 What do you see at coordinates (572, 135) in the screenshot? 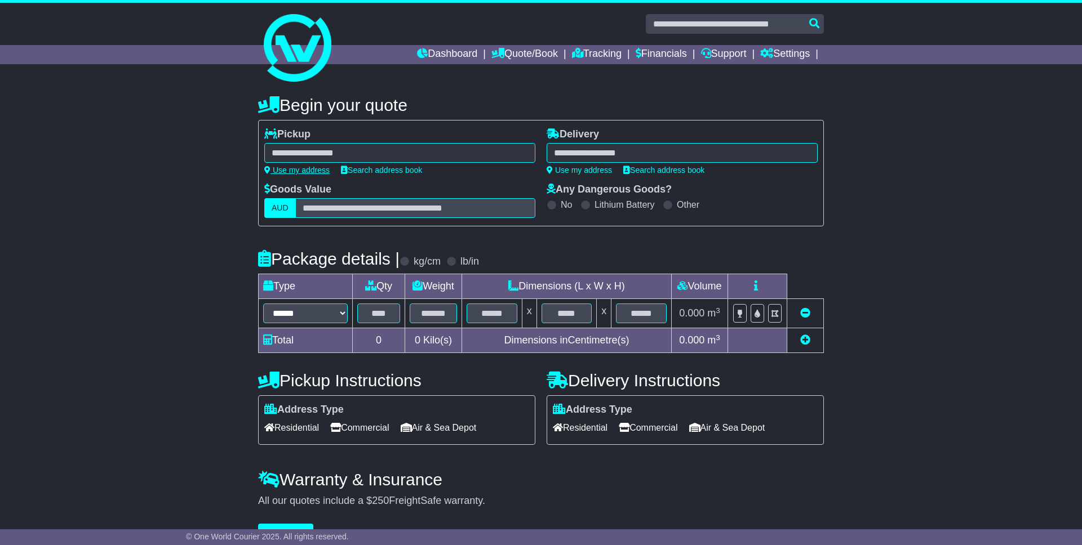
I see `label: Delivery` at bounding box center [572, 135].